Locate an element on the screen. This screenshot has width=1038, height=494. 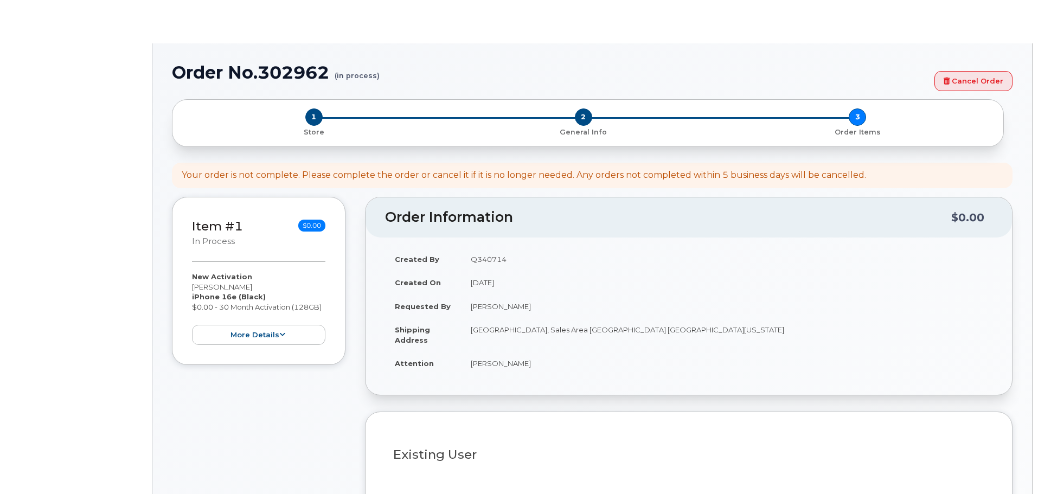
span: 1 is located at coordinates (314, 117).